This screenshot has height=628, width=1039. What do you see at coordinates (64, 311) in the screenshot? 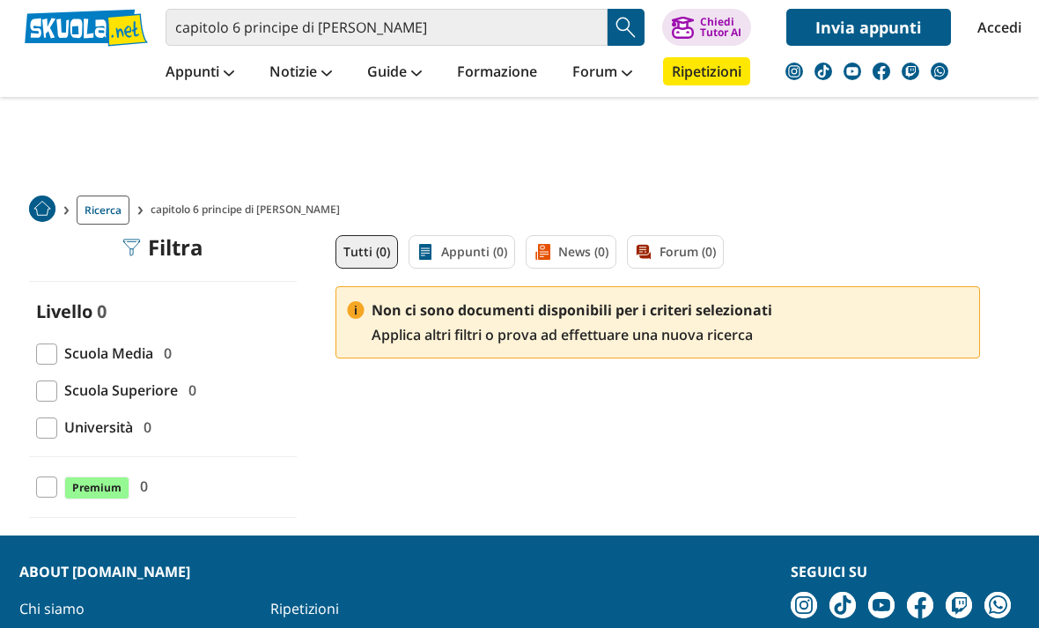
I see `label: Livello` at bounding box center [64, 311].